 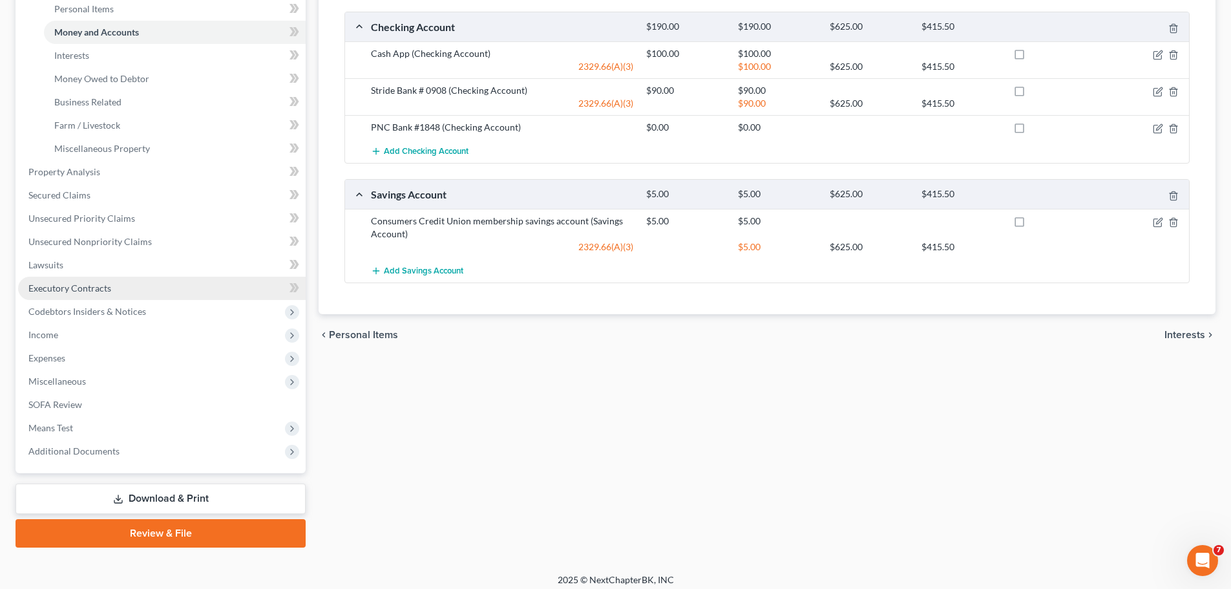 I want to click on a: Review & File, so click(x=160, y=533).